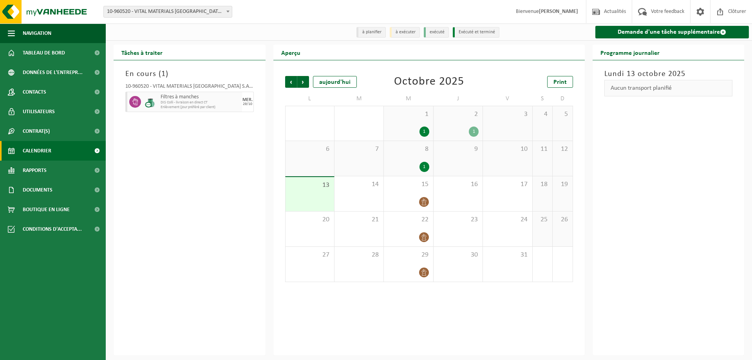  I want to click on img: PB-OT-0200-CU, so click(151, 102).